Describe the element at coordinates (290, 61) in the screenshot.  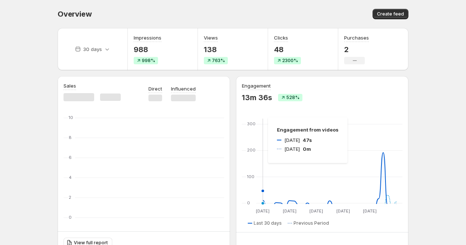
I see `span: 2300%` at that location.